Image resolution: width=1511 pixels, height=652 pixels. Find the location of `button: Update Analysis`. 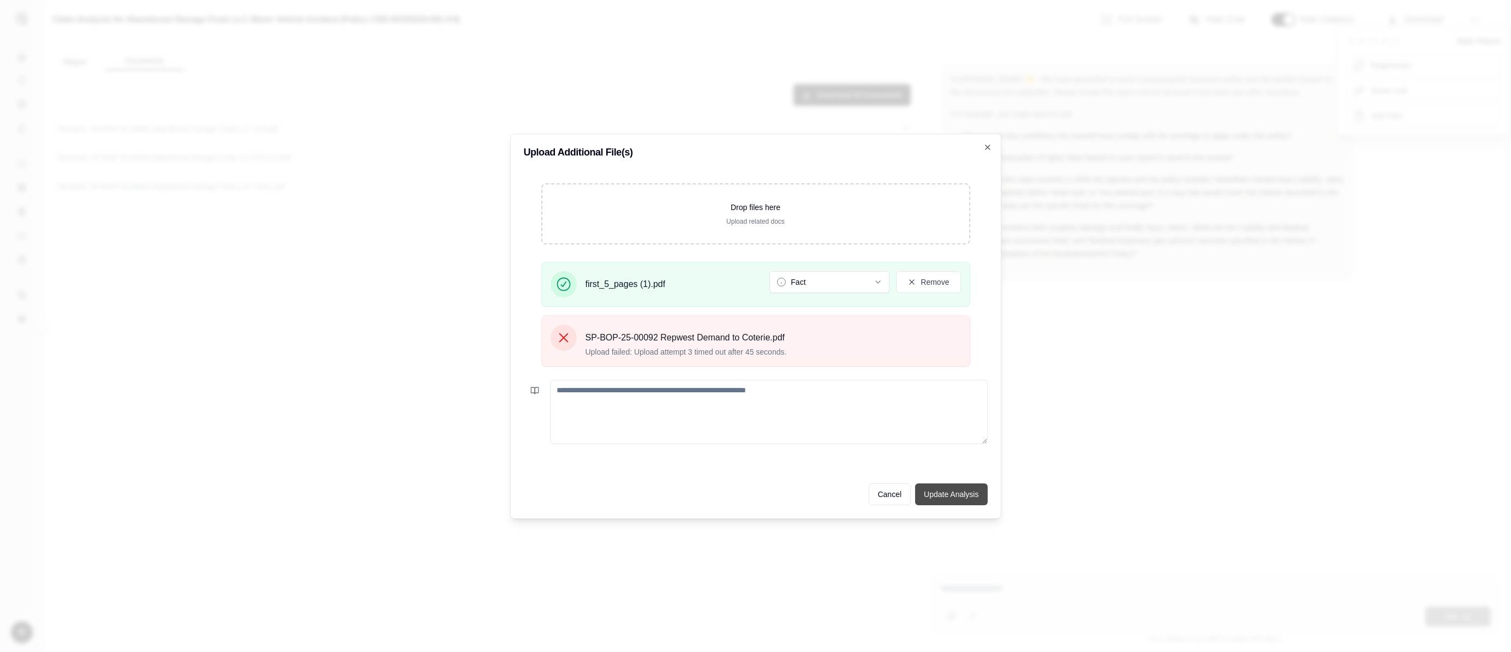

button: Update Analysis is located at coordinates (951, 494).